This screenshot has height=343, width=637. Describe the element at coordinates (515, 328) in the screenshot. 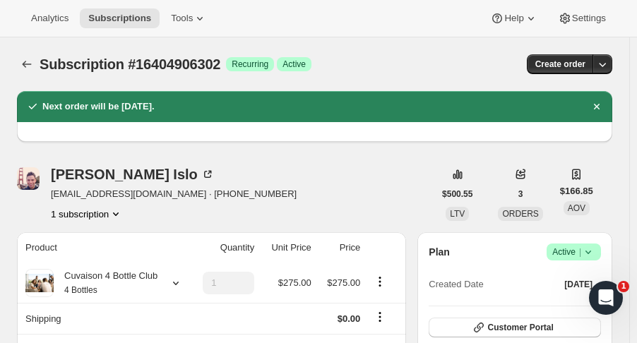

I see `button: Customer Portal` at that location.